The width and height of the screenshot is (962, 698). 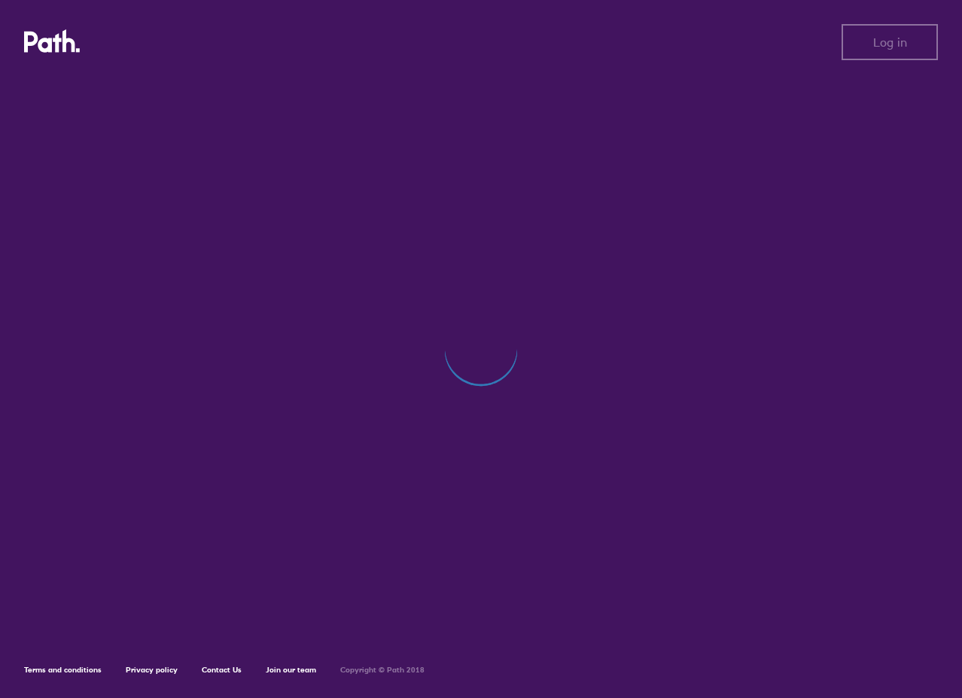 I want to click on h6: Copyright © Path 2018, so click(x=382, y=670).